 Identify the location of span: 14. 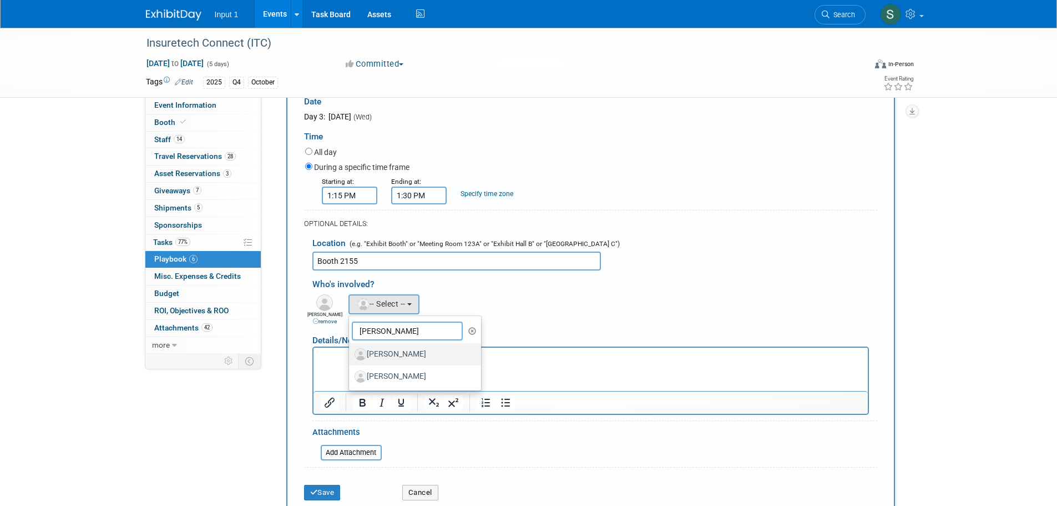
(179, 139).